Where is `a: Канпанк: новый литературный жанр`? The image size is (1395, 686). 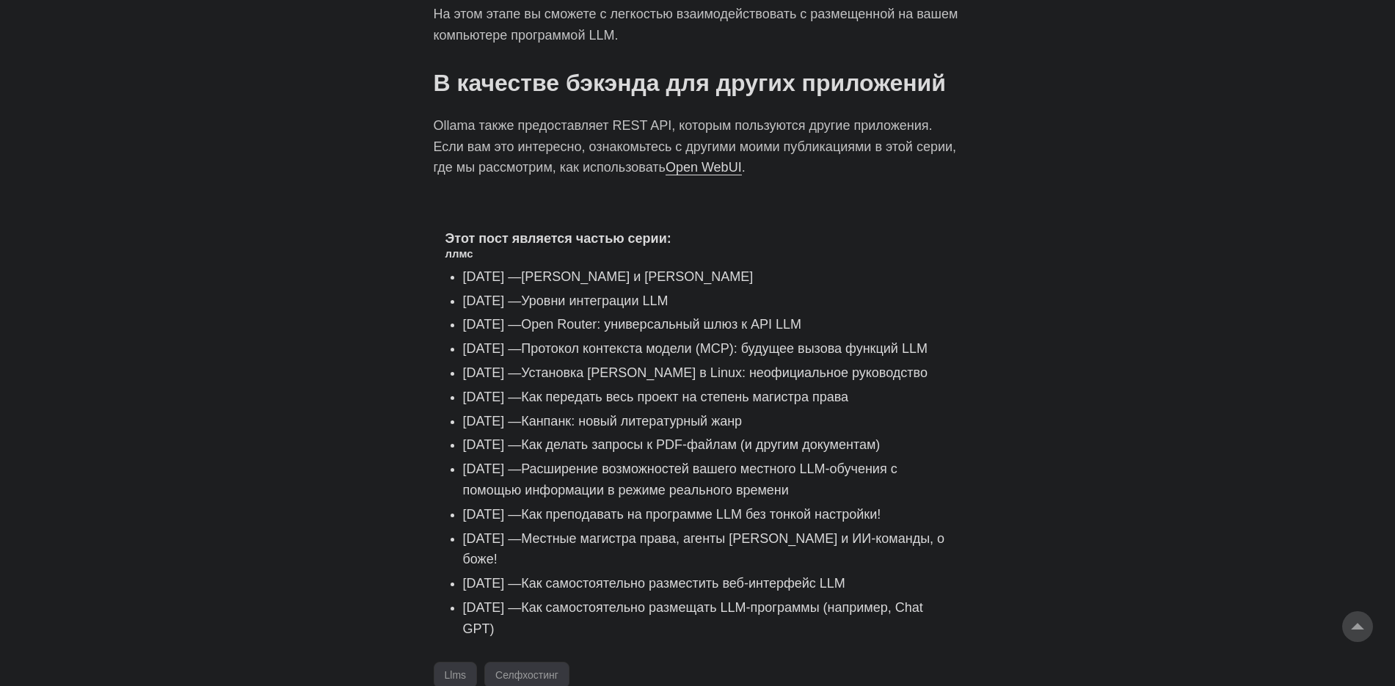
a: Канпанк: новый литературный жанр is located at coordinates (631, 421).